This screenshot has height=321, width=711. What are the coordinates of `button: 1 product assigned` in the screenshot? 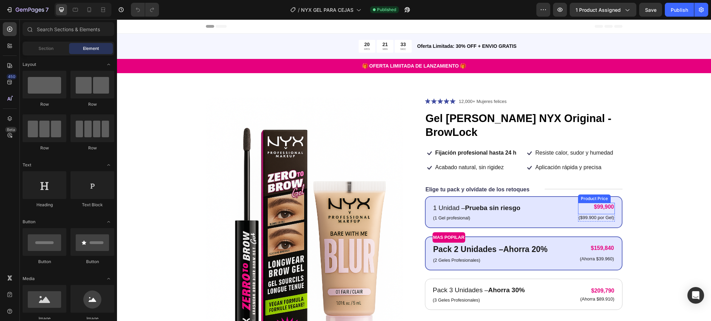 It's located at (603, 10).